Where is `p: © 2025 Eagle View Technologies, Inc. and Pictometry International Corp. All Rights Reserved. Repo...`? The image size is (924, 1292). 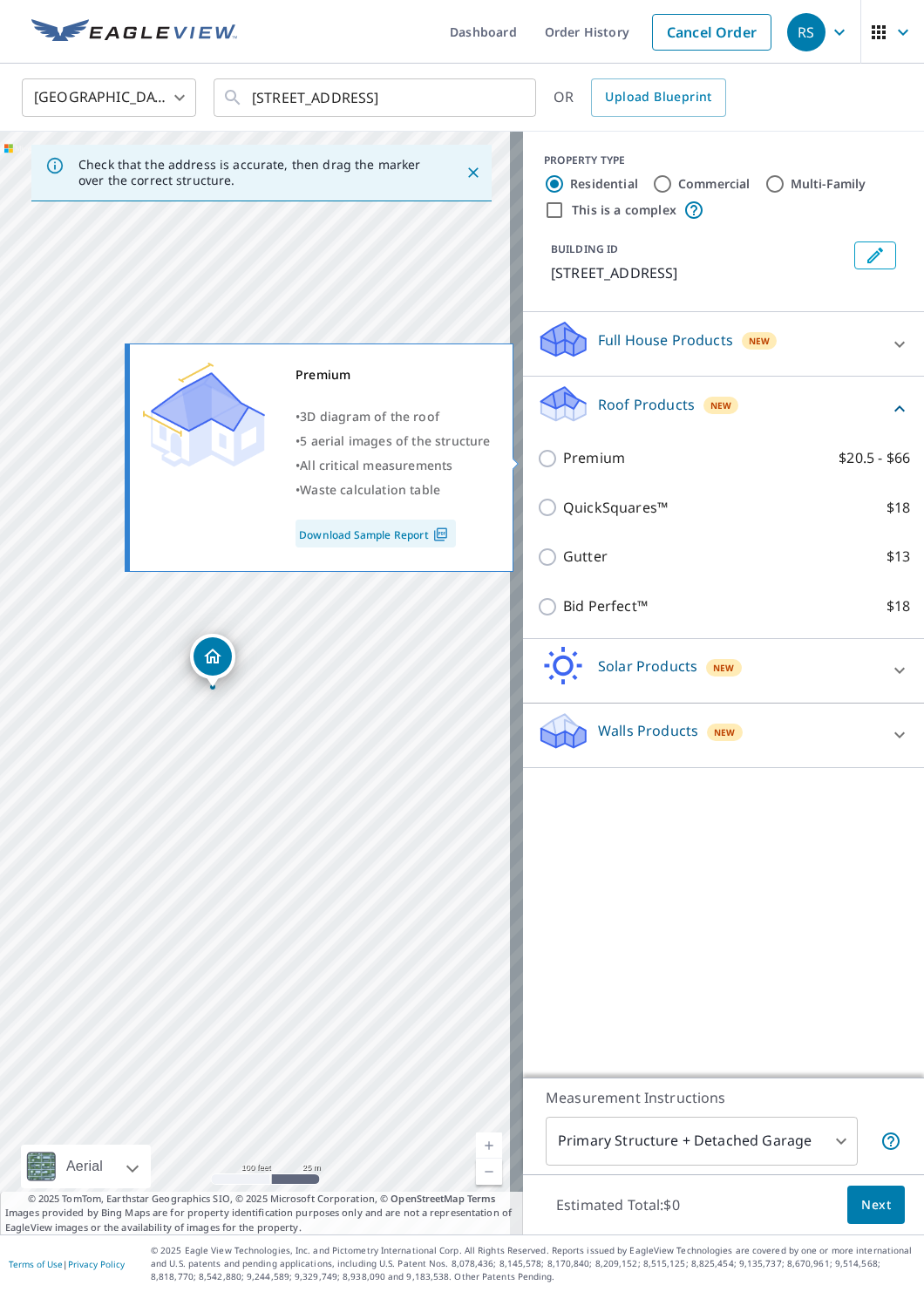 p: © 2025 Eagle View Technologies, Inc. and Pictometry International Corp. All Rights Reserved. Repo... is located at coordinates (532, 1263).